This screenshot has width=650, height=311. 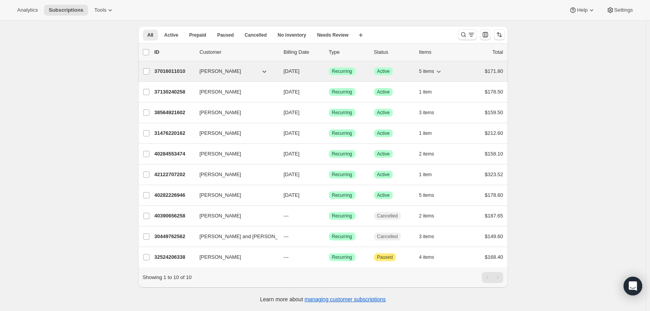 What do you see at coordinates (494, 195) in the screenshot?
I see `span: $178.60` at bounding box center [494, 195].